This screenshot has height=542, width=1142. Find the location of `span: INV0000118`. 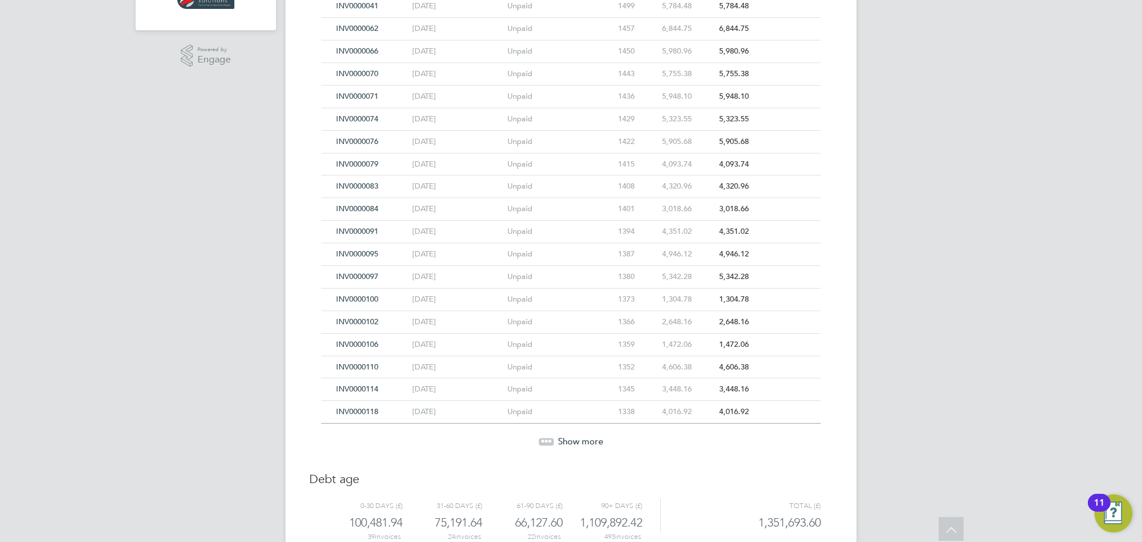

span: INV0000118 is located at coordinates (357, 411).